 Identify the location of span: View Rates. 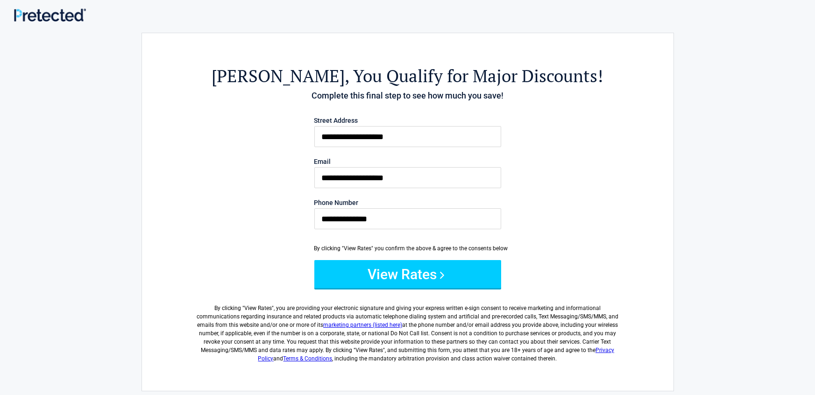
(258, 308).